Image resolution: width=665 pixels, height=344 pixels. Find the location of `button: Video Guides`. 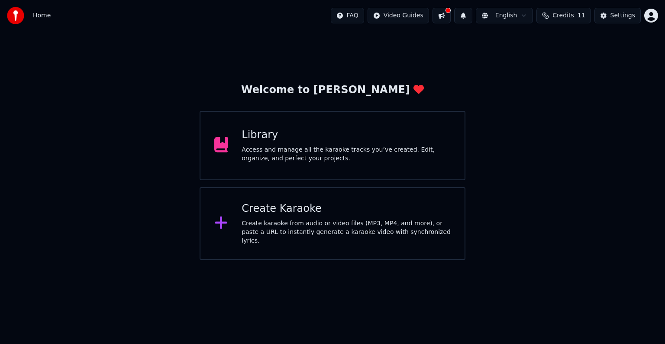

button: Video Guides is located at coordinates (398, 16).